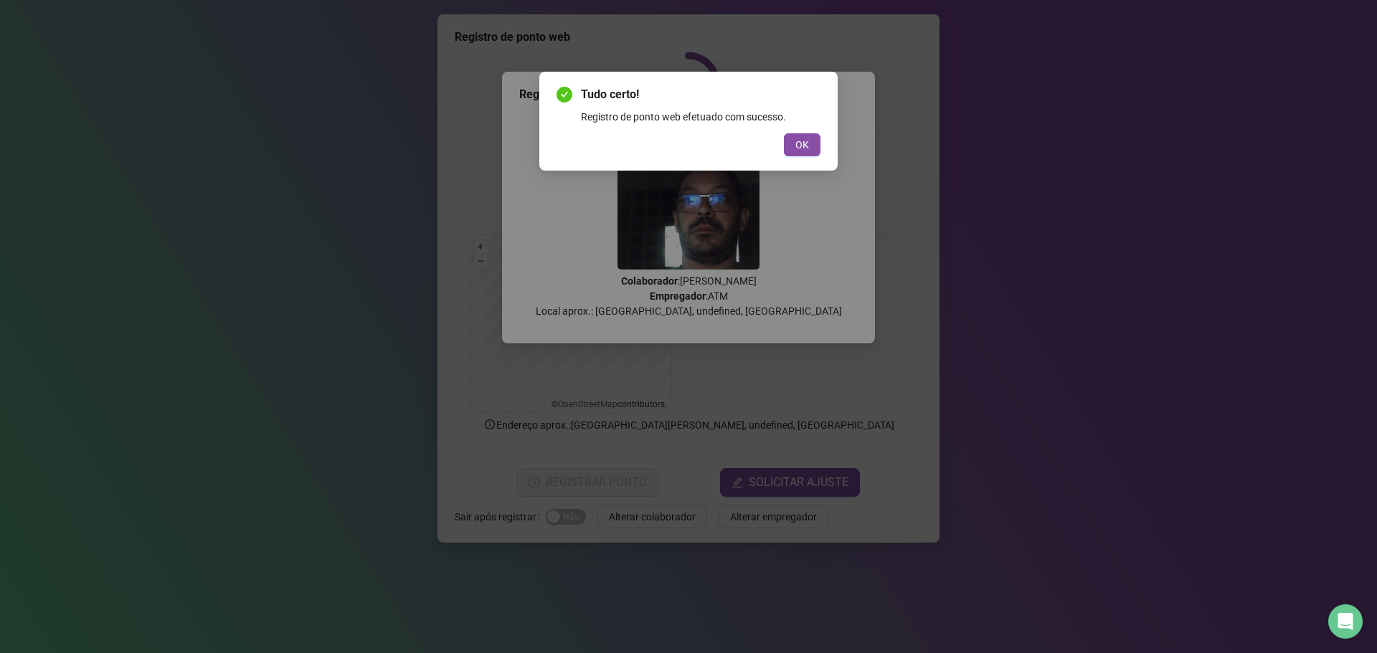 The height and width of the screenshot is (653, 1377). What do you see at coordinates (701, 95) in the screenshot?
I see `span: Tudo certo!` at bounding box center [701, 95].